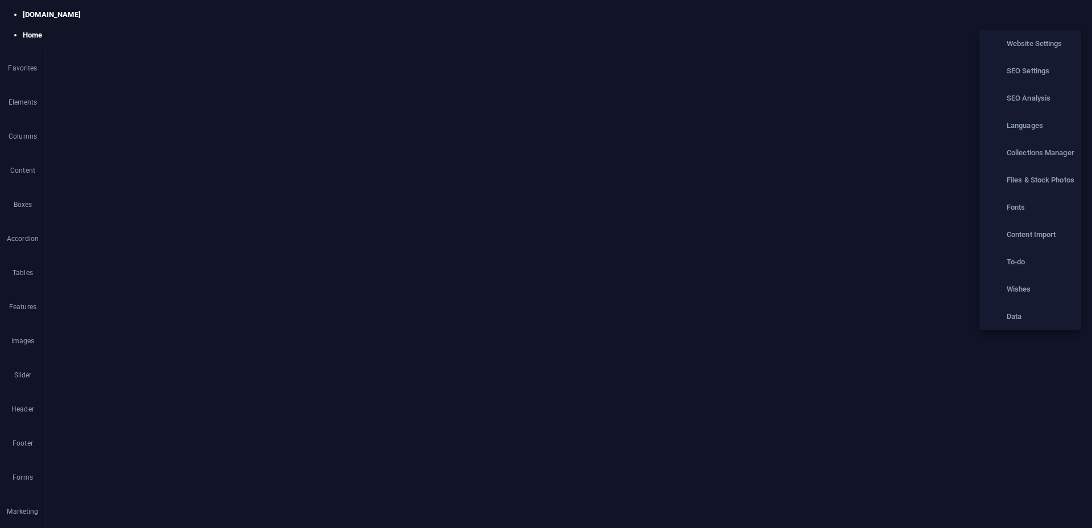 The image size is (1092, 528). I want to click on h6: To-do, so click(1040, 262).